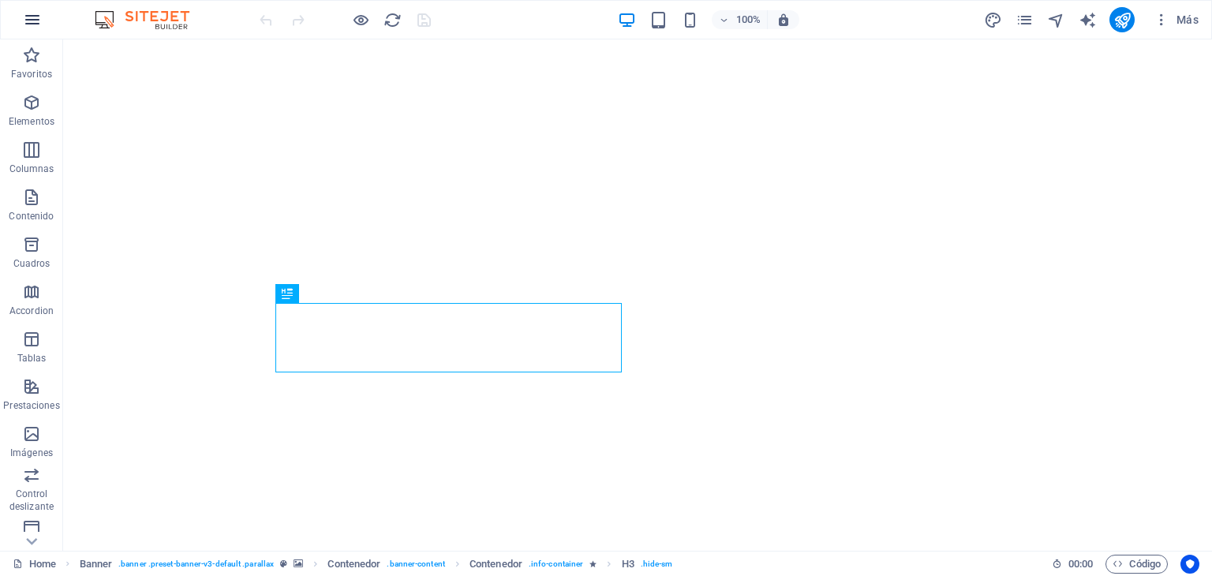 The height and width of the screenshot is (576, 1212). What do you see at coordinates (1073, 564) in the screenshot?
I see `h6: Tiempo de la sesión` at bounding box center [1073, 564].